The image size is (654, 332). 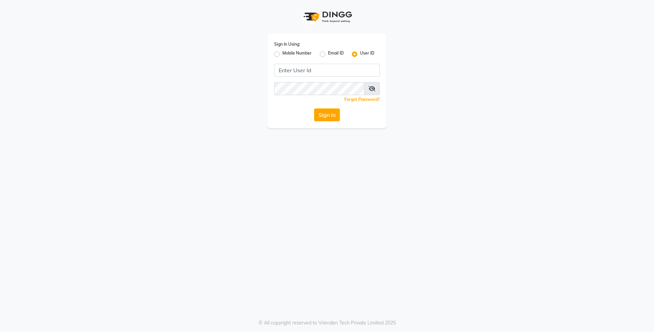 I want to click on label: User ID, so click(x=367, y=54).